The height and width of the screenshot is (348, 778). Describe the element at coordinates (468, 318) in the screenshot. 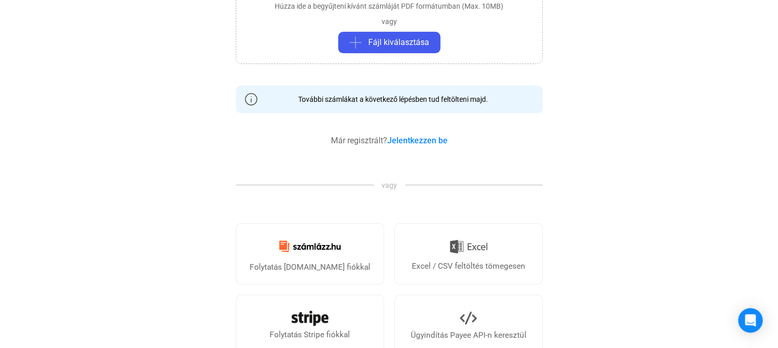

I see `img: API` at that location.